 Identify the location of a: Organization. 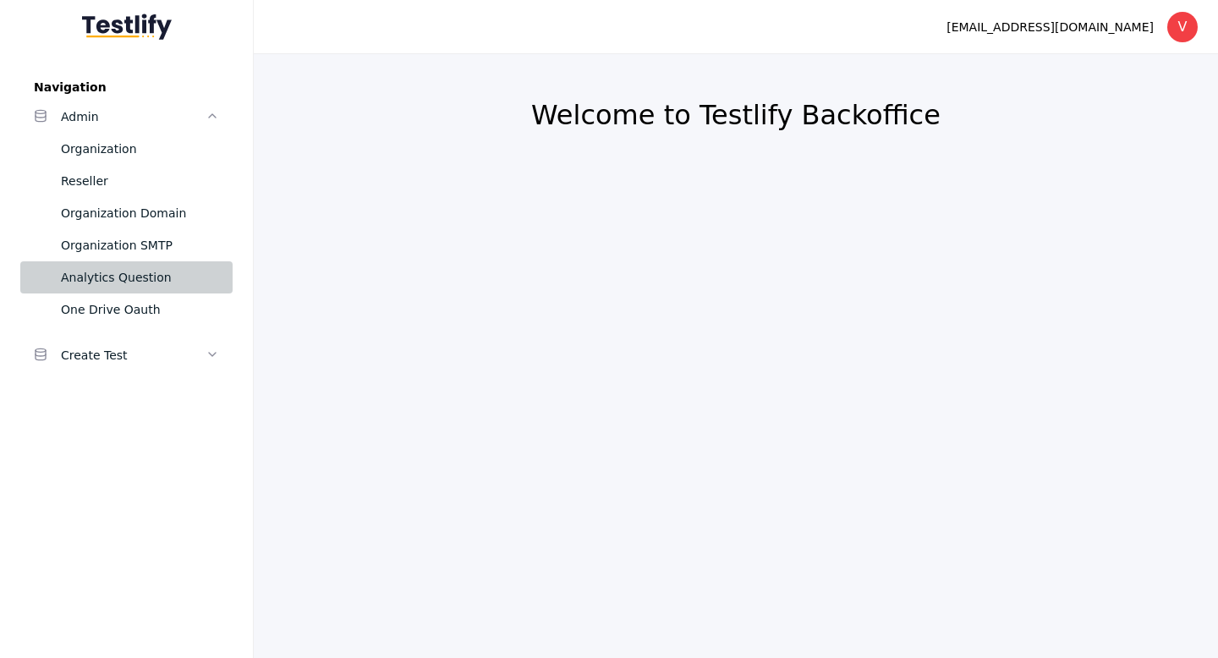
(126, 149).